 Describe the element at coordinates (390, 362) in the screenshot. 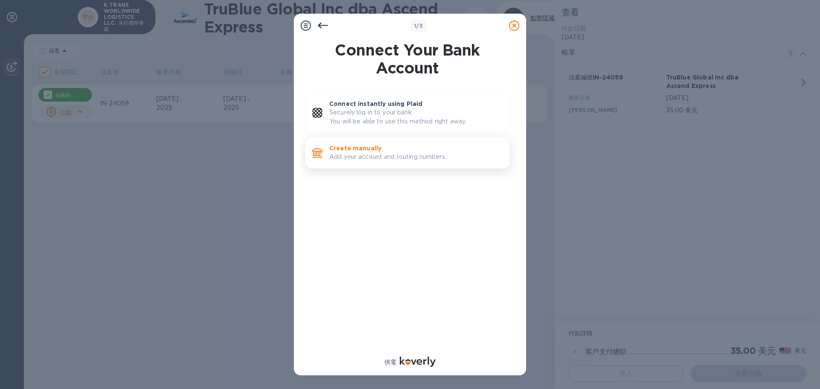

I see `font: 供電` at that location.